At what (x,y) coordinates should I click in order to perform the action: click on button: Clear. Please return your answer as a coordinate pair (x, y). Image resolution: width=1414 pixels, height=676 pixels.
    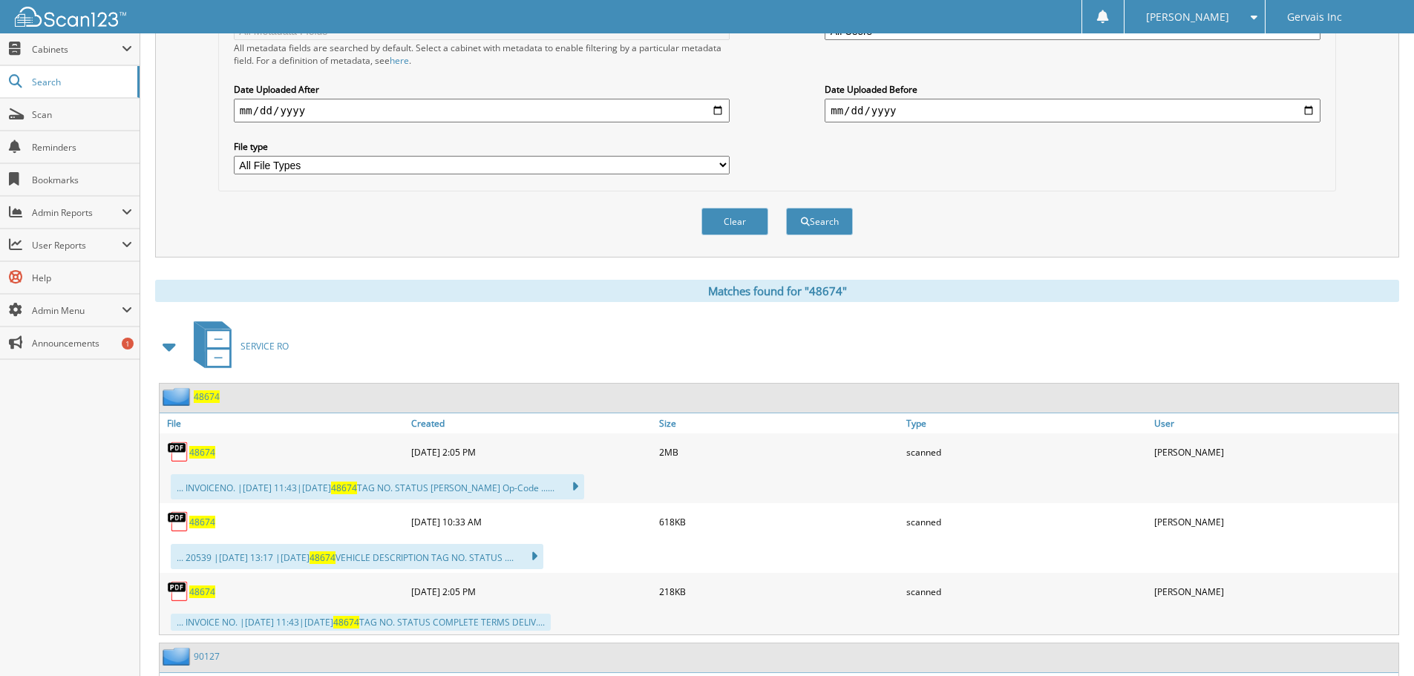
    Looking at the image, I should click on (735, 221).